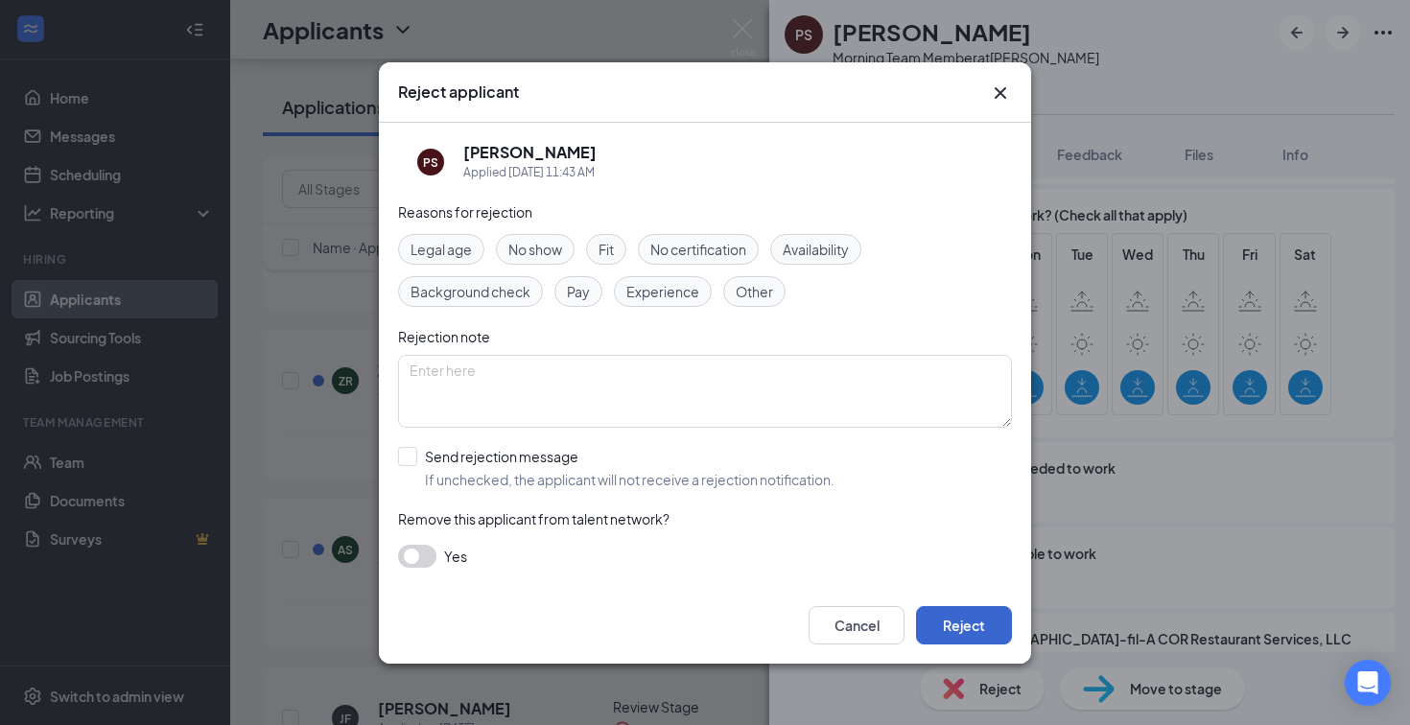  Describe the element at coordinates (441, 249) in the screenshot. I see `span: Legal age` at that location.